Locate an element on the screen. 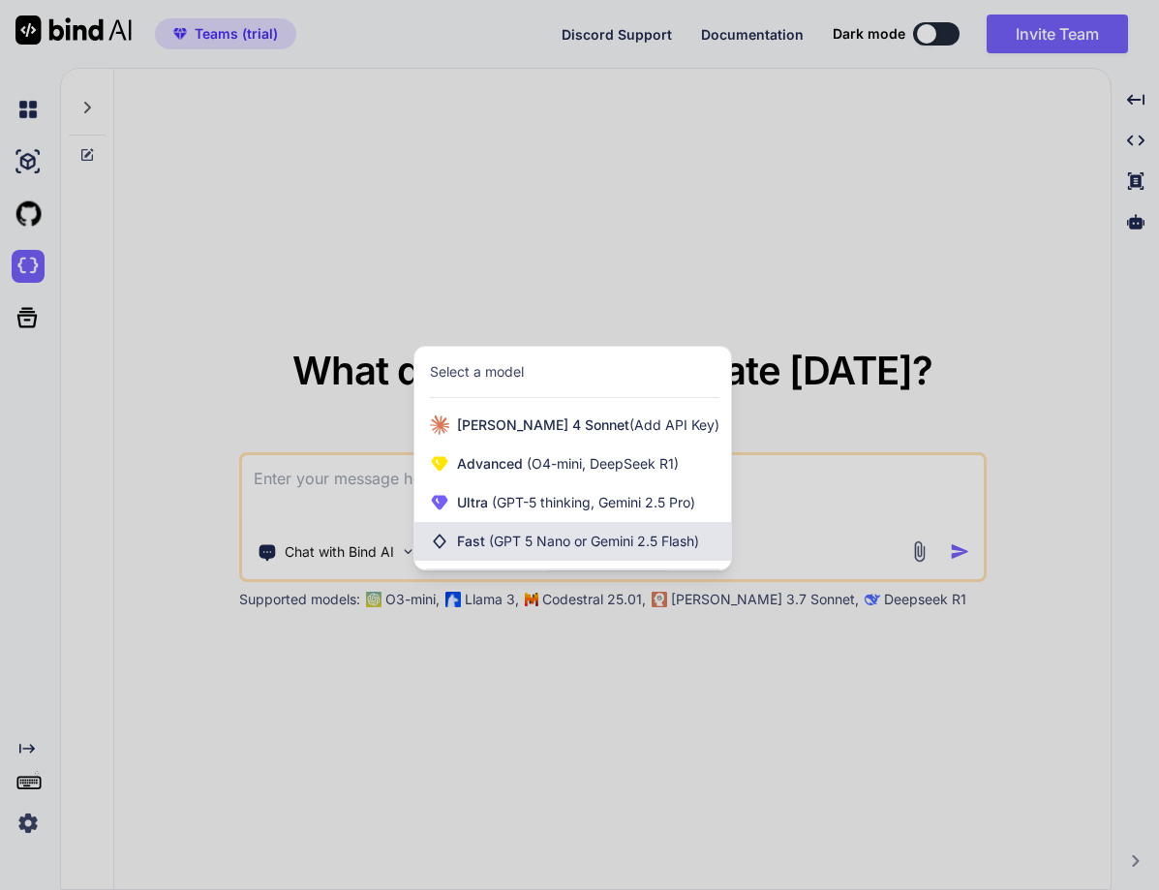 The width and height of the screenshot is (1159, 890). span: (GPT 5 Nano or Gemini 2.5 Flash) is located at coordinates (594, 540).